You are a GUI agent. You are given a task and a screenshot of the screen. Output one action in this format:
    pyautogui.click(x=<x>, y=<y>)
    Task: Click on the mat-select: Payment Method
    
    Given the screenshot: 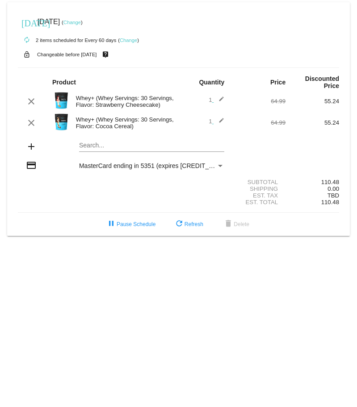 What is the action you would take?
    pyautogui.click(x=152, y=166)
    